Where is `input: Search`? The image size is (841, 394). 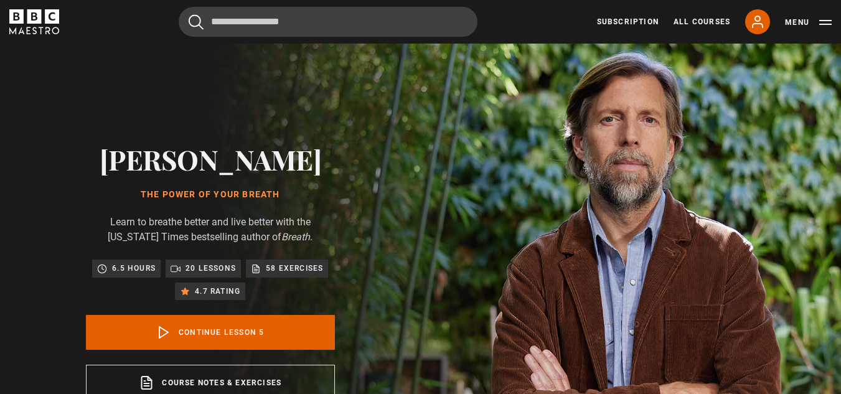 input: Search is located at coordinates (328, 22).